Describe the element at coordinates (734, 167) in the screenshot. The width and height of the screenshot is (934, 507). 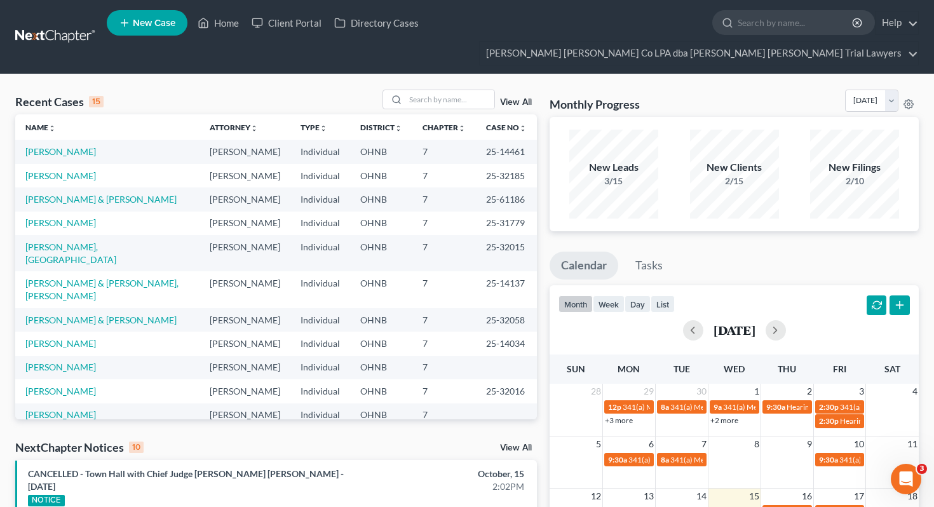
I see `div: New Clients` at that location.